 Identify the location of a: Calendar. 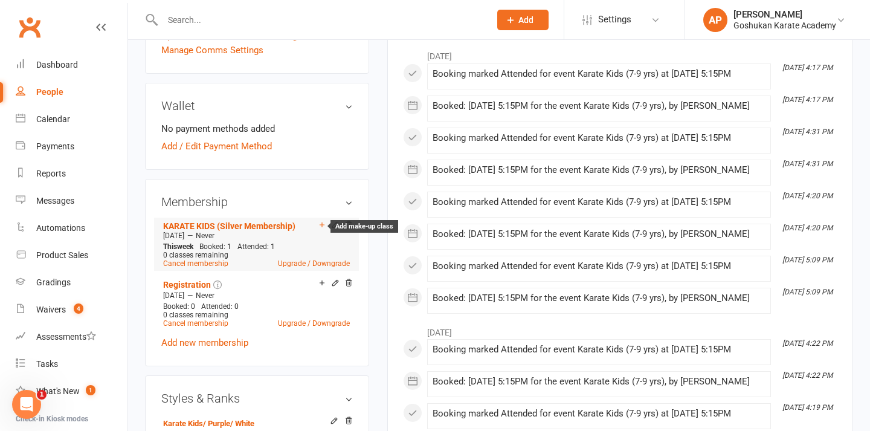
(71, 119).